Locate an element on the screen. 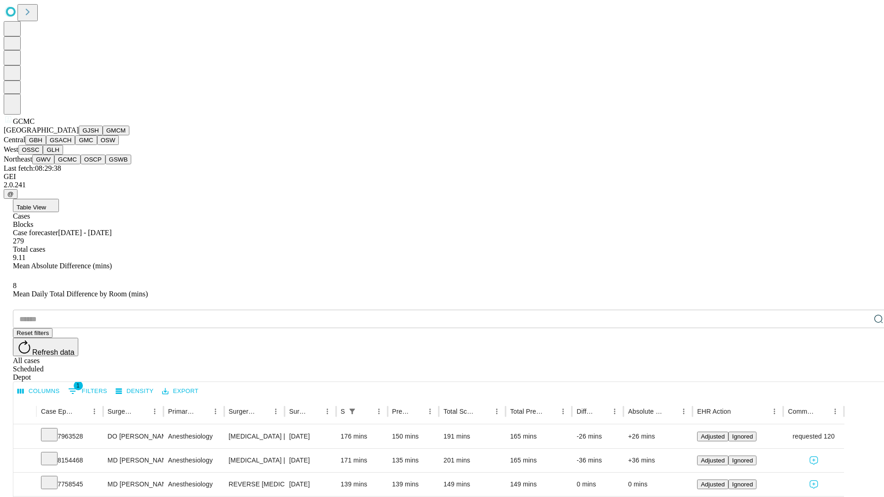  span: 8 is located at coordinates (15, 285).